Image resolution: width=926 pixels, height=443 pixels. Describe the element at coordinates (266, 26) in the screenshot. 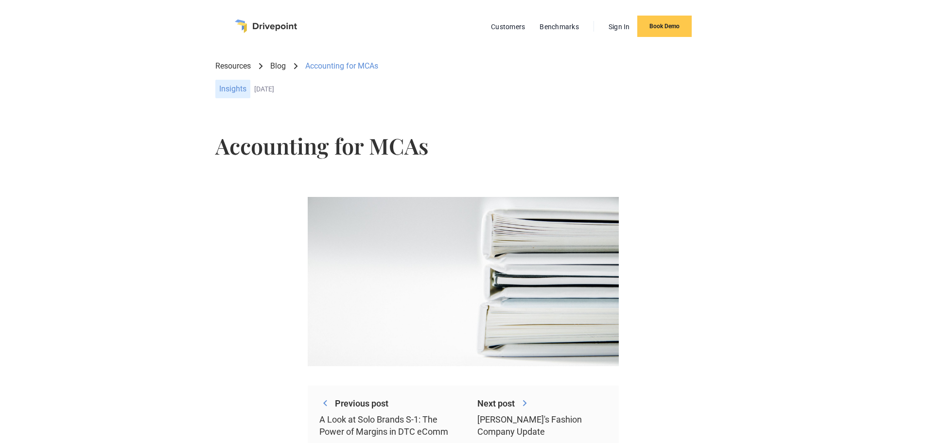

I see `a: home` at that location.